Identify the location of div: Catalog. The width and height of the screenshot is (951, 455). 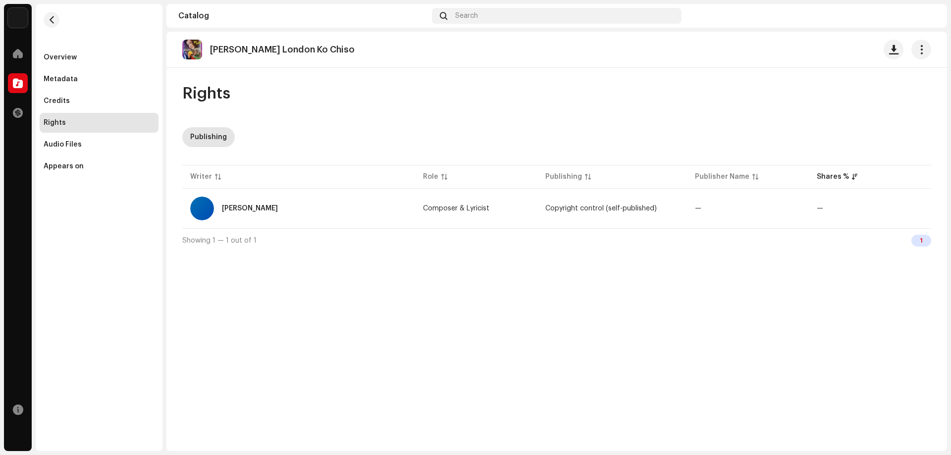
(303, 16).